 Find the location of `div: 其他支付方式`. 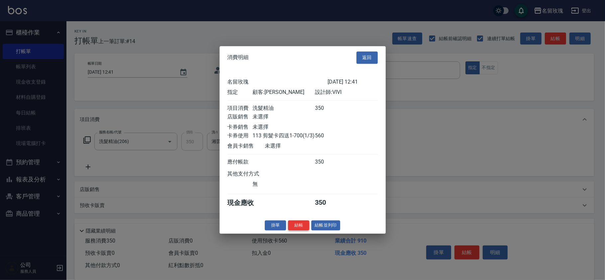

div: 其他支付方式 is located at coordinates (253, 174).